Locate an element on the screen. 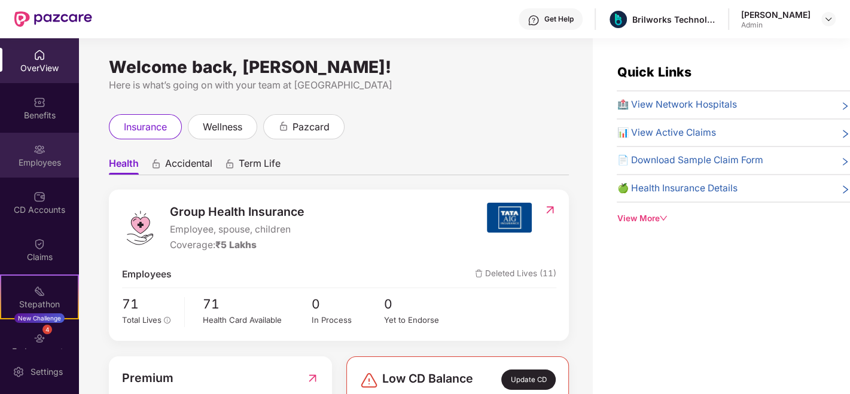 Image resolution: width=850 pixels, height=394 pixels. div: View More is located at coordinates (733, 218).